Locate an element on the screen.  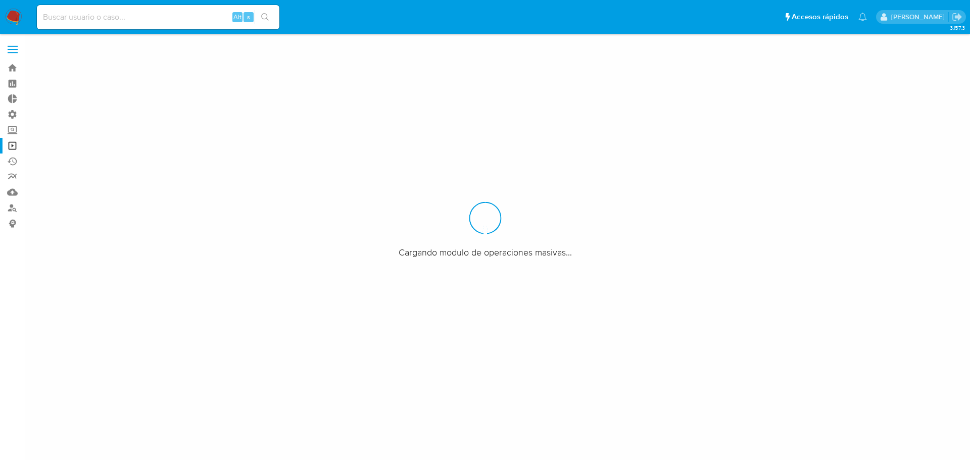
span: Accesos rápidos is located at coordinates (820, 17).